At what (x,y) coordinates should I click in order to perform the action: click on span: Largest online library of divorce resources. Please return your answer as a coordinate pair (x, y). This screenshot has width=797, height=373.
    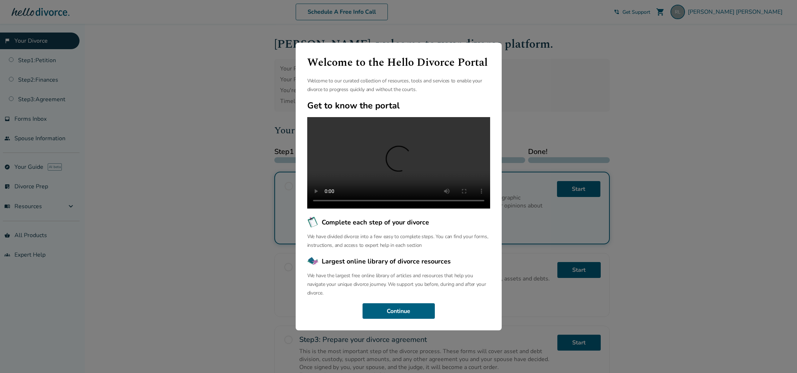
    Looking at the image, I should click on (386, 261).